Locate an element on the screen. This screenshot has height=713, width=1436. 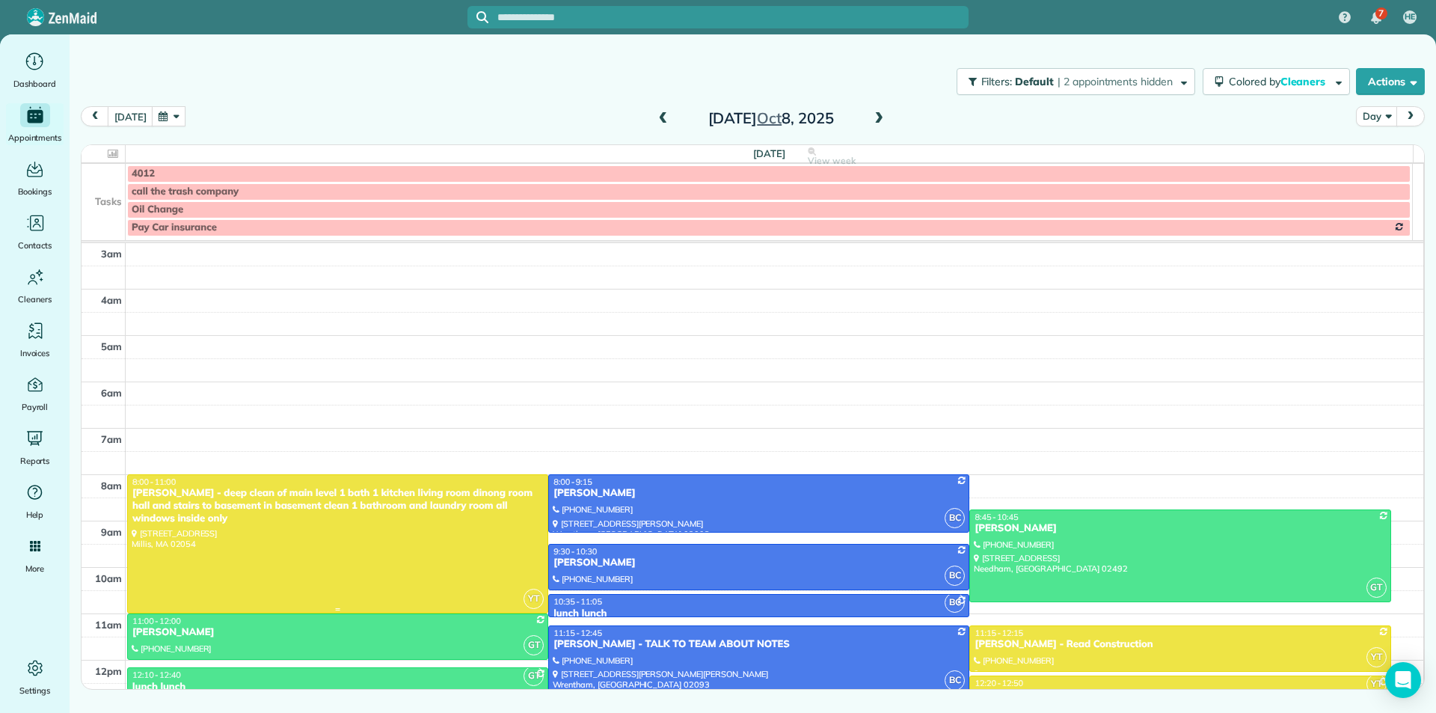
button: prev is located at coordinates (95, 116).